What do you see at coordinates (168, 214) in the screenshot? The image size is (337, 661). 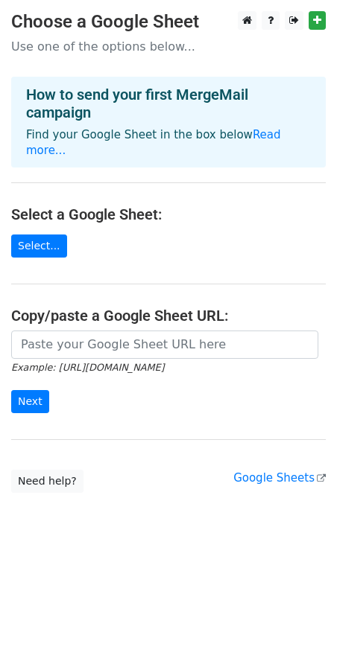 I see `h4: Select a Google Sheet:` at bounding box center [168, 214].